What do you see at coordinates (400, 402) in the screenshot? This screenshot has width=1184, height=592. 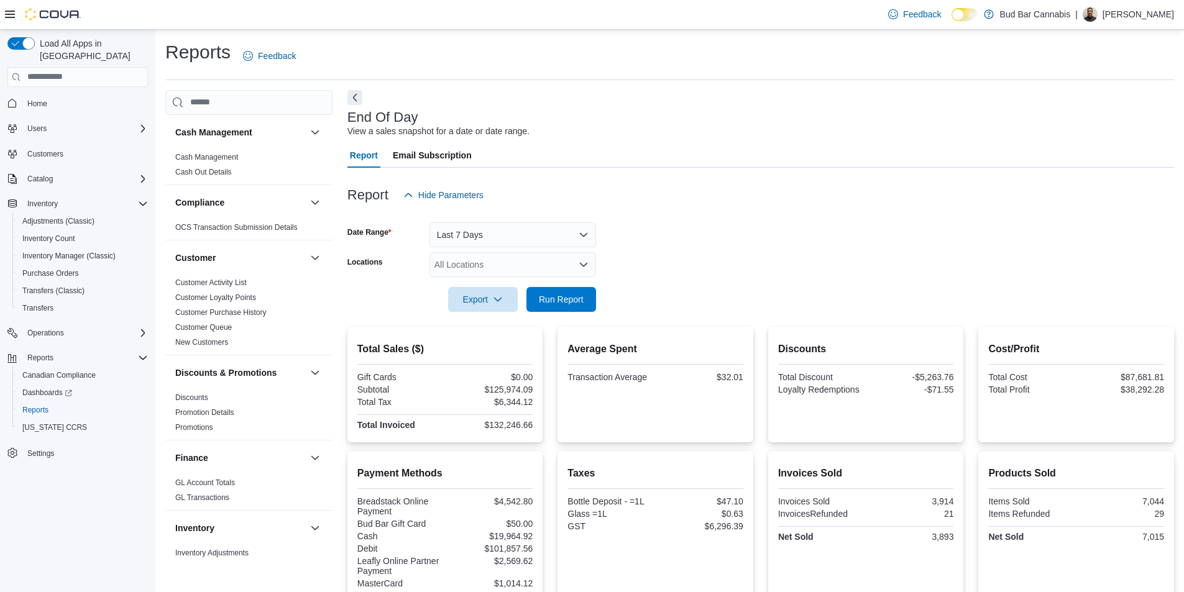 I see `div: Total Tax` at bounding box center [400, 402].